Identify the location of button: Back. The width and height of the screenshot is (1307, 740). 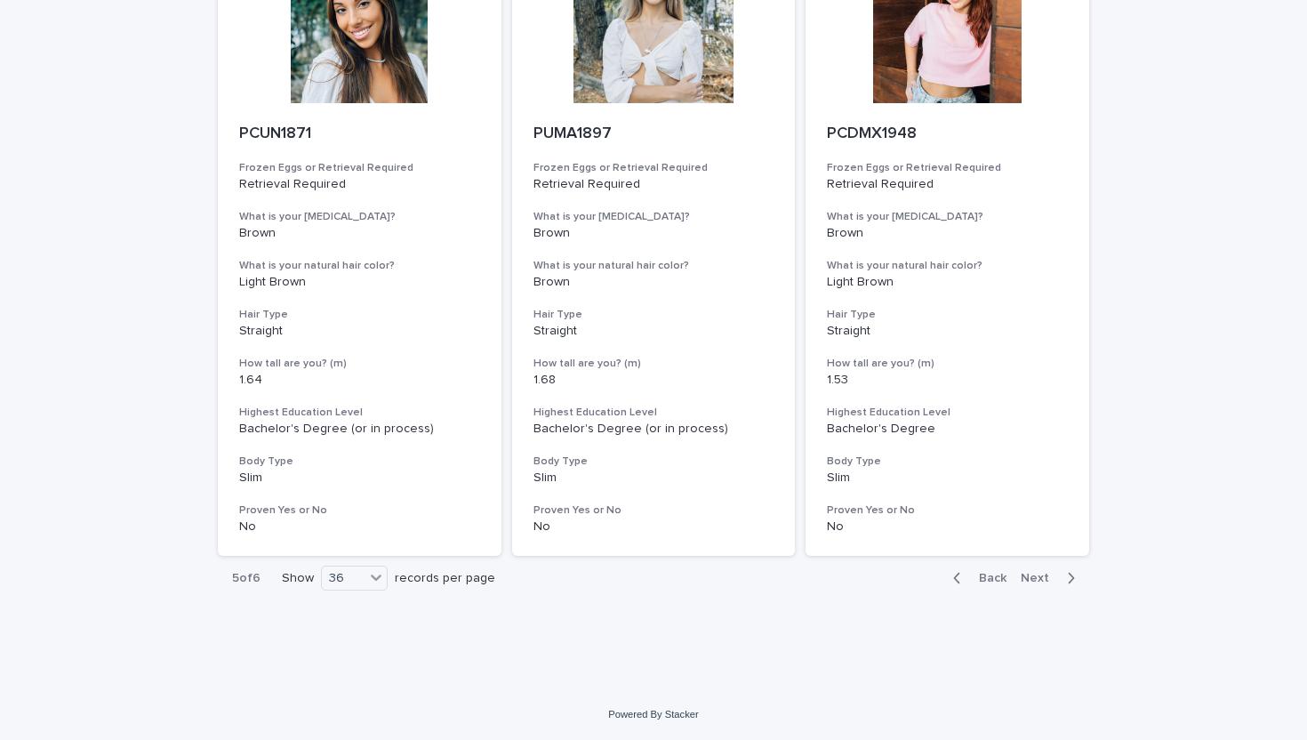
(976, 578).